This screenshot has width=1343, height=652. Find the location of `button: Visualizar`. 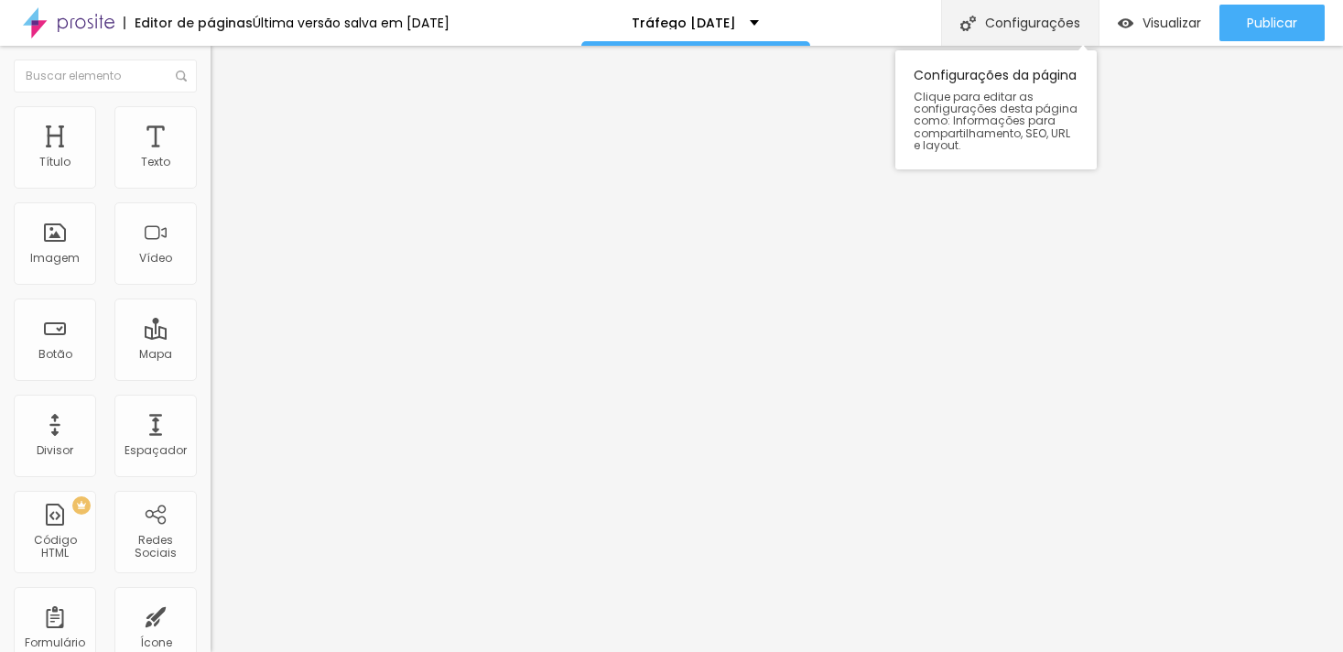

button: Visualizar is located at coordinates (1159, 23).